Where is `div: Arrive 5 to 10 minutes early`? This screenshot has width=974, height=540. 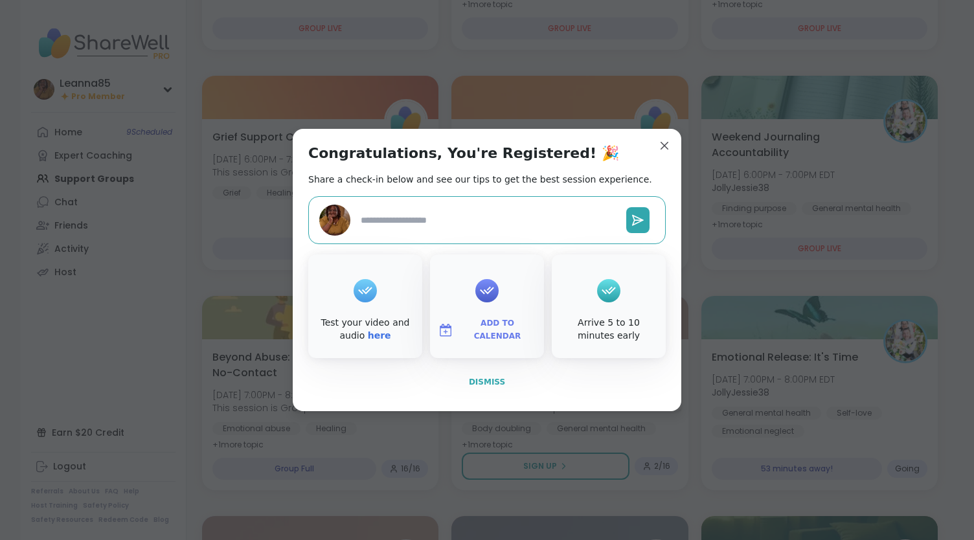
div: Arrive 5 to 10 minutes early is located at coordinates (609, 329).